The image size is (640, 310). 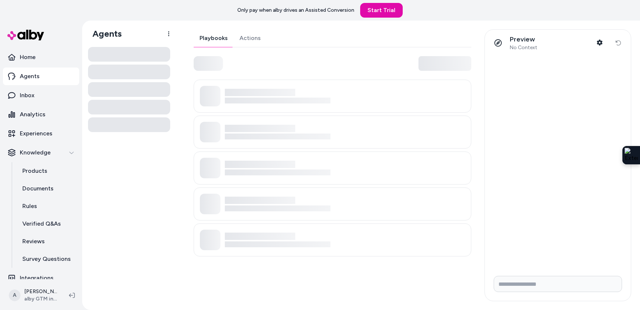 What do you see at coordinates (41, 153) in the screenshot?
I see `button: Knowledge` at bounding box center [41, 153].